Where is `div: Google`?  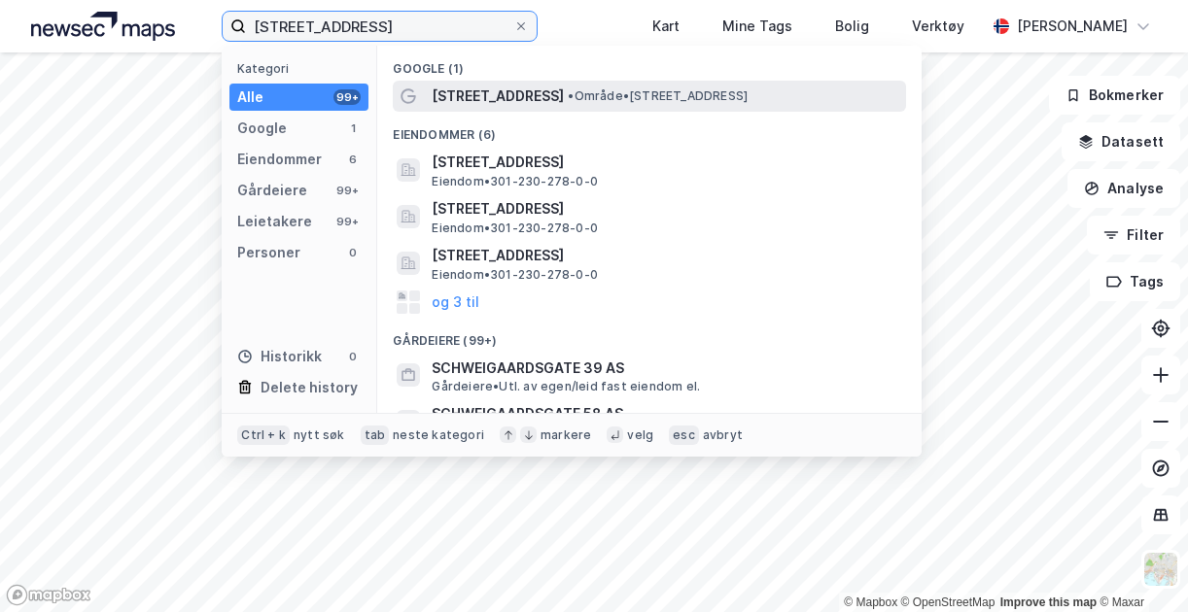 div: Google is located at coordinates (261, 128).